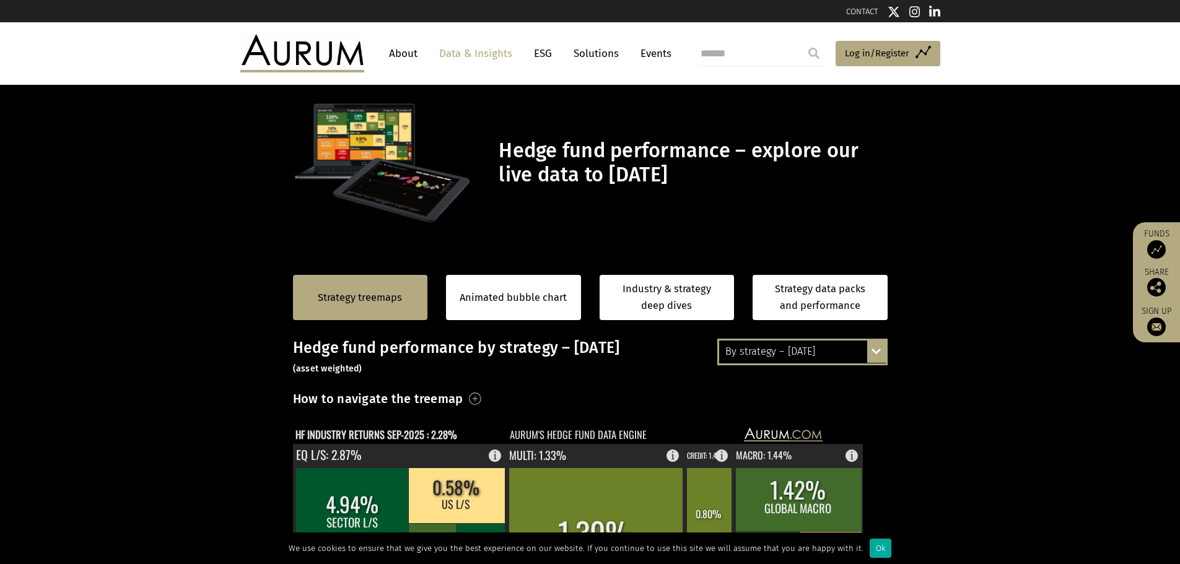  Describe the element at coordinates (513, 298) in the screenshot. I see `a: Animated bubble chart` at that location.